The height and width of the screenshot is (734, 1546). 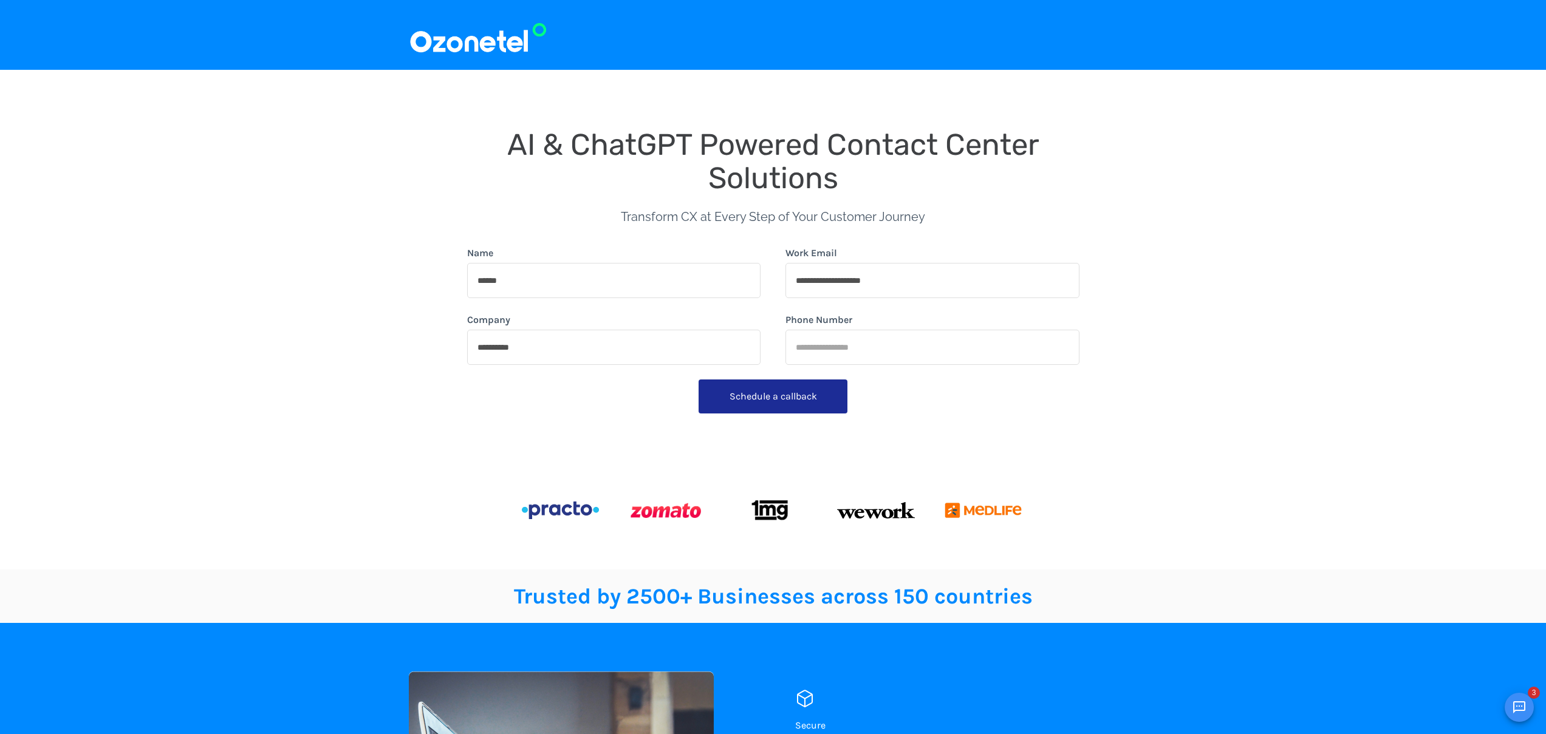 What do you see at coordinates (1534, 693) in the screenshot?
I see `span: 3` at bounding box center [1534, 693].